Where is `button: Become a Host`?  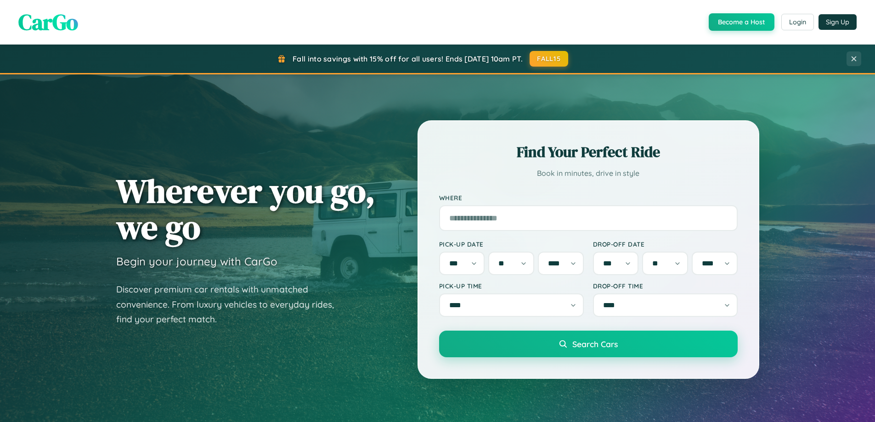 button: Become a Host is located at coordinates (741, 22).